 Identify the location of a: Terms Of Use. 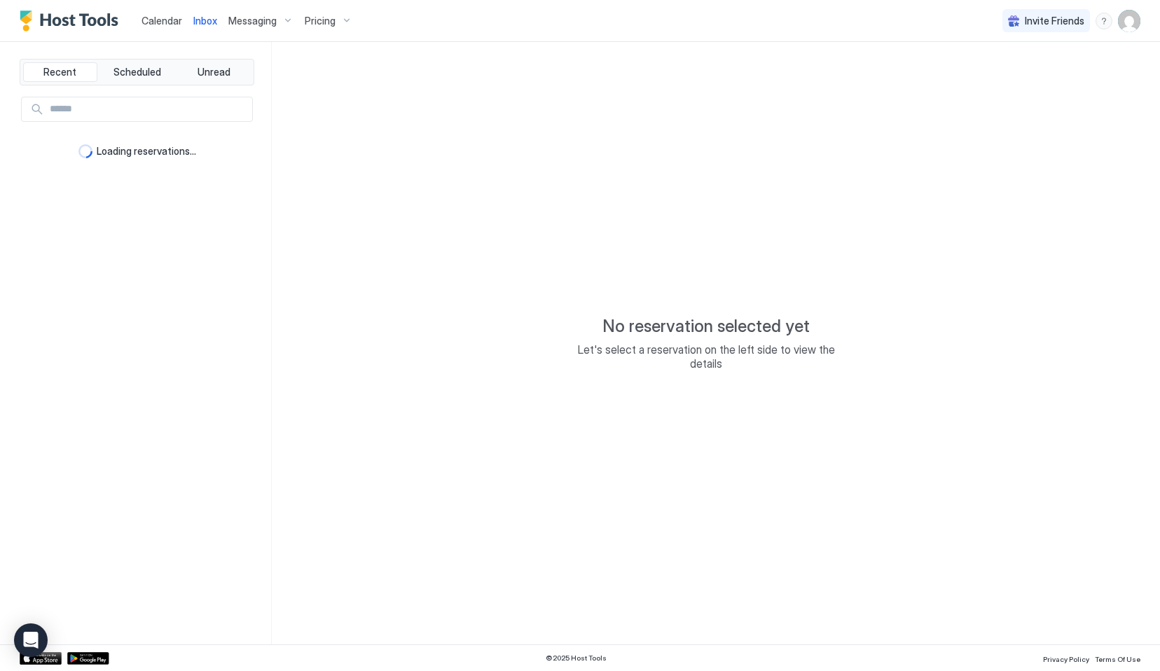
(1117, 658).